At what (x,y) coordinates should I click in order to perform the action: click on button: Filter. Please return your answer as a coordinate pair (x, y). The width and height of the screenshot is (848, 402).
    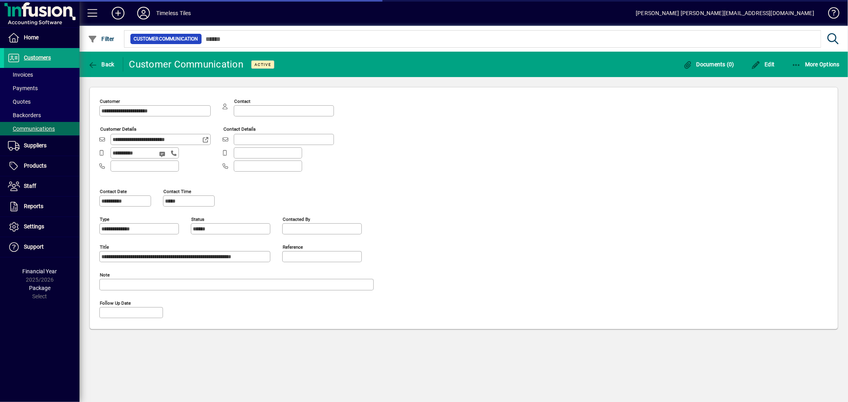
    Looking at the image, I should click on (101, 39).